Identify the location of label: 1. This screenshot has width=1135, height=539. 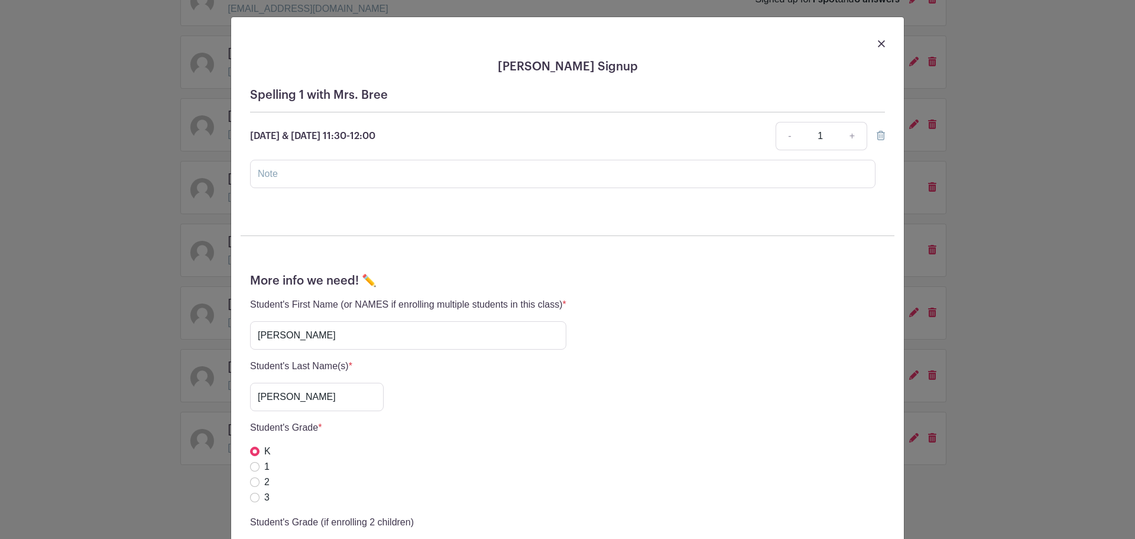
(267, 466).